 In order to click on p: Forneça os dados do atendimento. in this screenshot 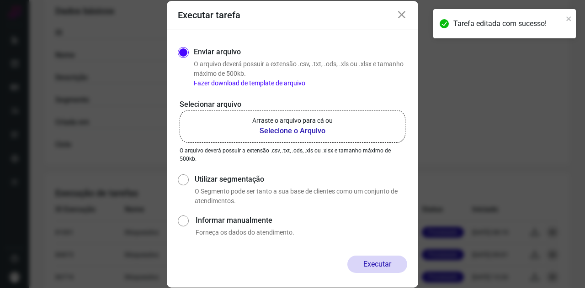, I will do `click(301, 232)`.